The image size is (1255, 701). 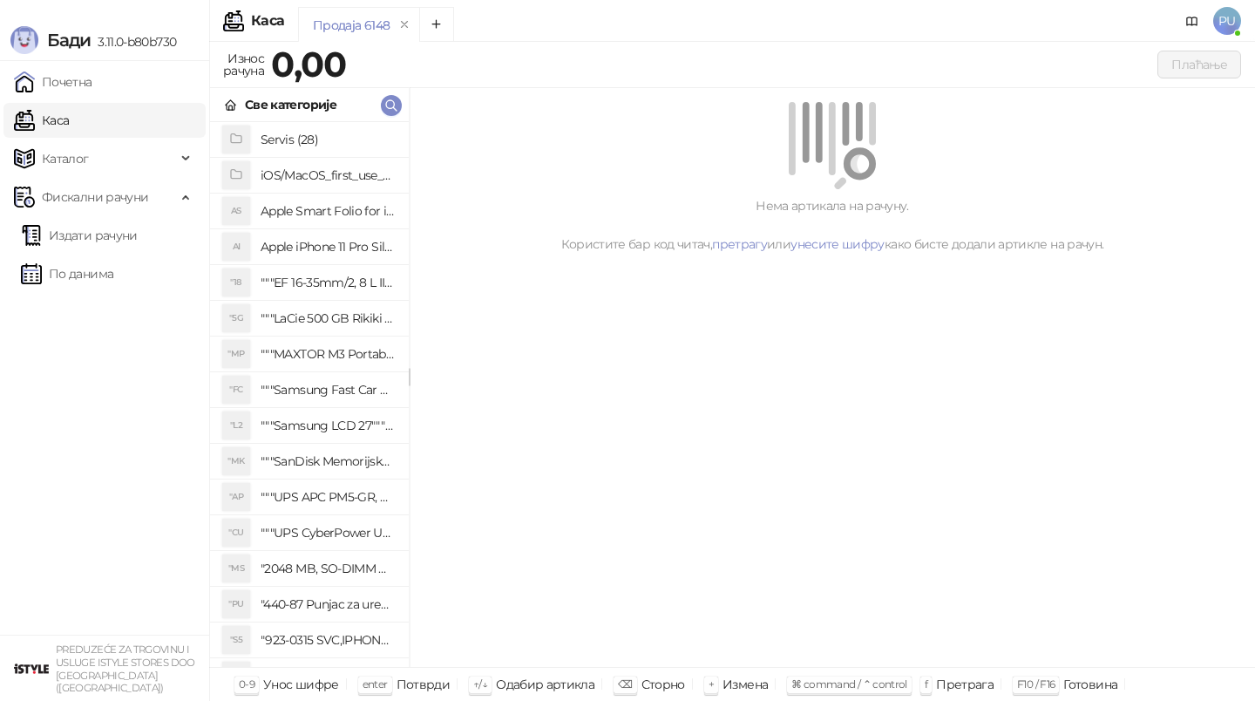 I want to click on div: "AP, so click(x=236, y=497).